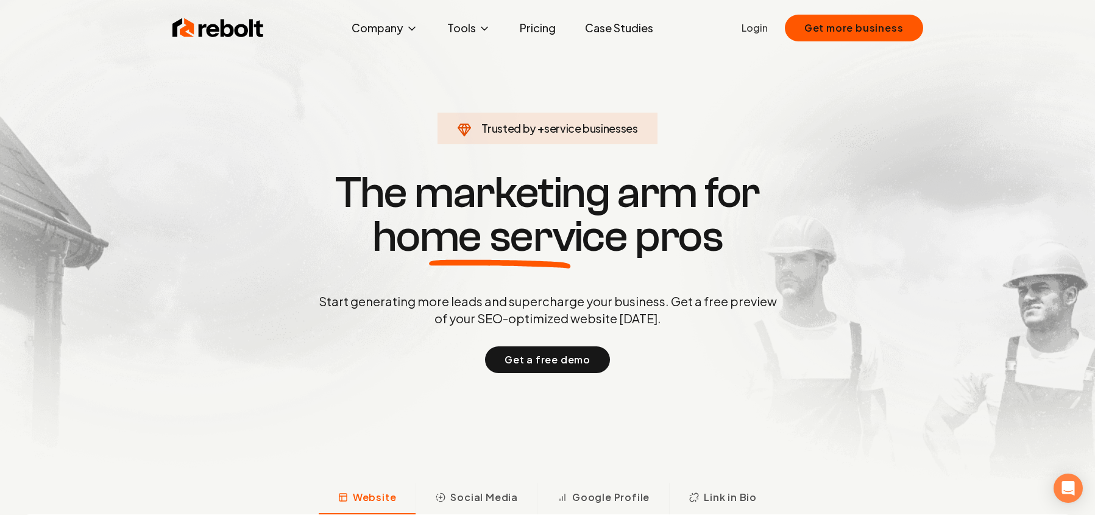 The height and width of the screenshot is (515, 1095). I want to click on button: Get a free demo, so click(547, 360).